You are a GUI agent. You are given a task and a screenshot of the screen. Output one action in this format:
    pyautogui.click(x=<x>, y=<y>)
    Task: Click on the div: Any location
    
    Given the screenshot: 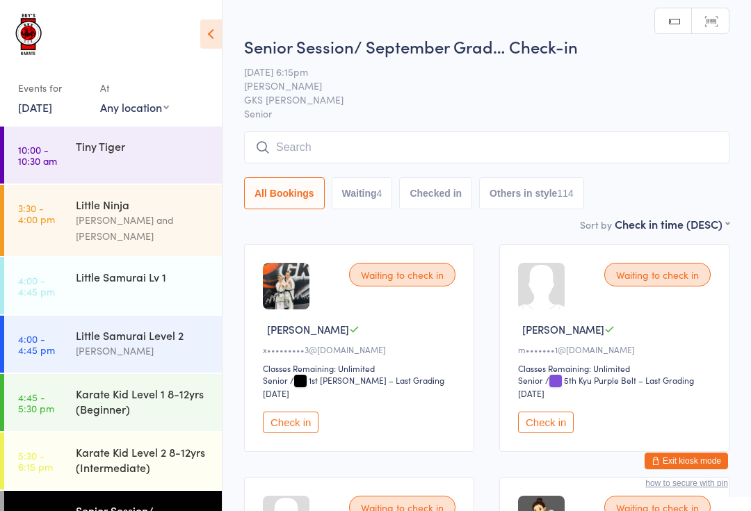 What is the action you would take?
    pyautogui.click(x=134, y=107)
    